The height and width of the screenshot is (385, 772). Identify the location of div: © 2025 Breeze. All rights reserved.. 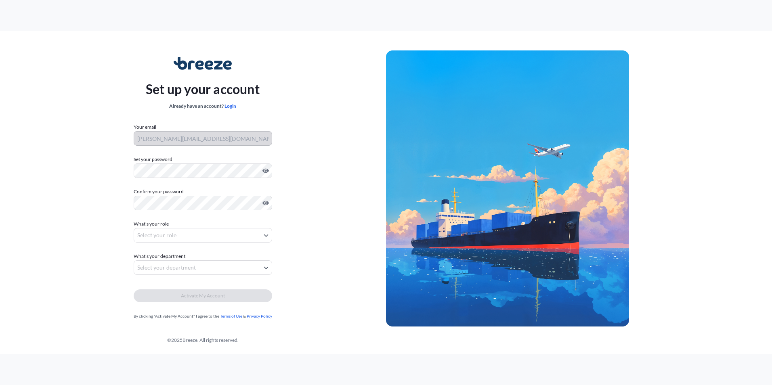
(203, 340).